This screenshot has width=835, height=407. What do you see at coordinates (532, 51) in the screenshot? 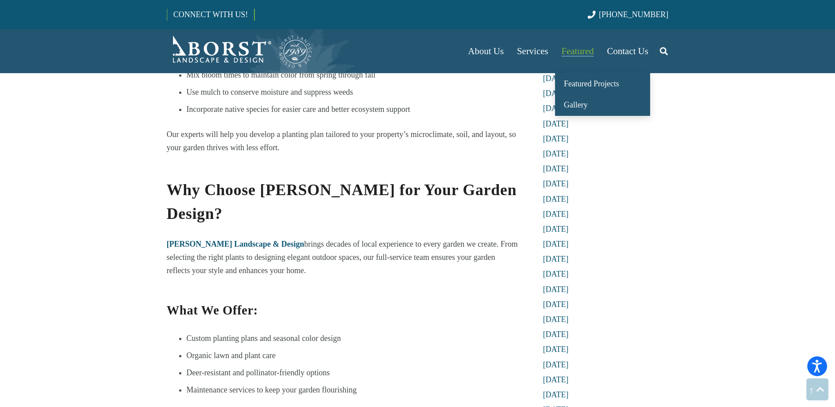
I see `span: Services` at bounding box center [532, 51].